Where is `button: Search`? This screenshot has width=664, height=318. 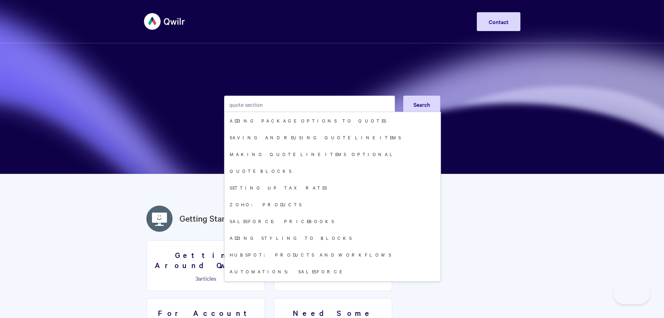
button: Search is located at coordinates (422, 104).